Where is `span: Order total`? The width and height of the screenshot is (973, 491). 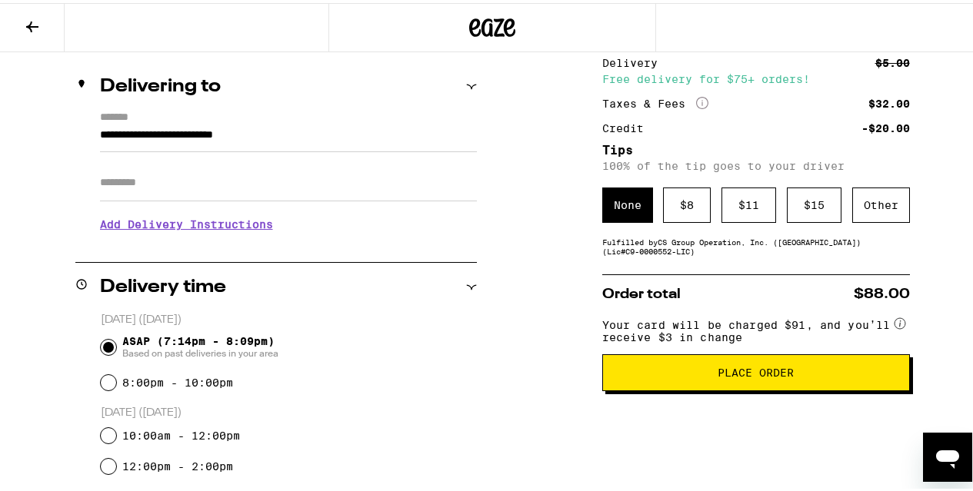
span: Order total is located at coordinates (641, 291).